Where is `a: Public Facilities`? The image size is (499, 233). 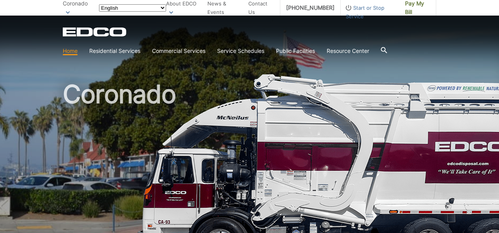 a: Public Facilities is located at coordinates (295, 51).